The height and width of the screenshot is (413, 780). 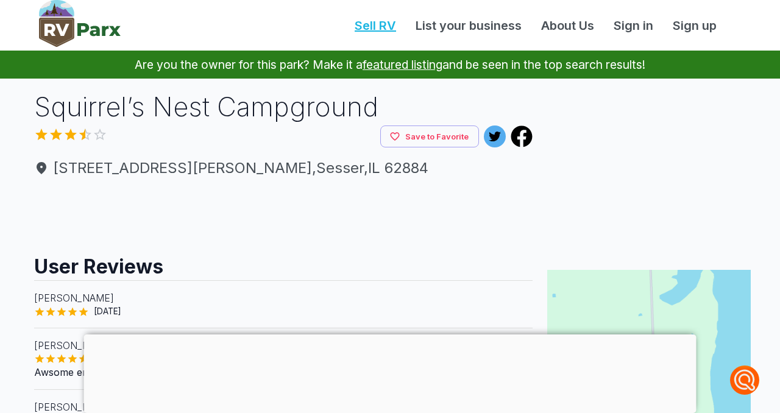 What do you see at coordinates (568, 26) in the screenshot?
I see `a: About Us` at bounding box center [568, 26].